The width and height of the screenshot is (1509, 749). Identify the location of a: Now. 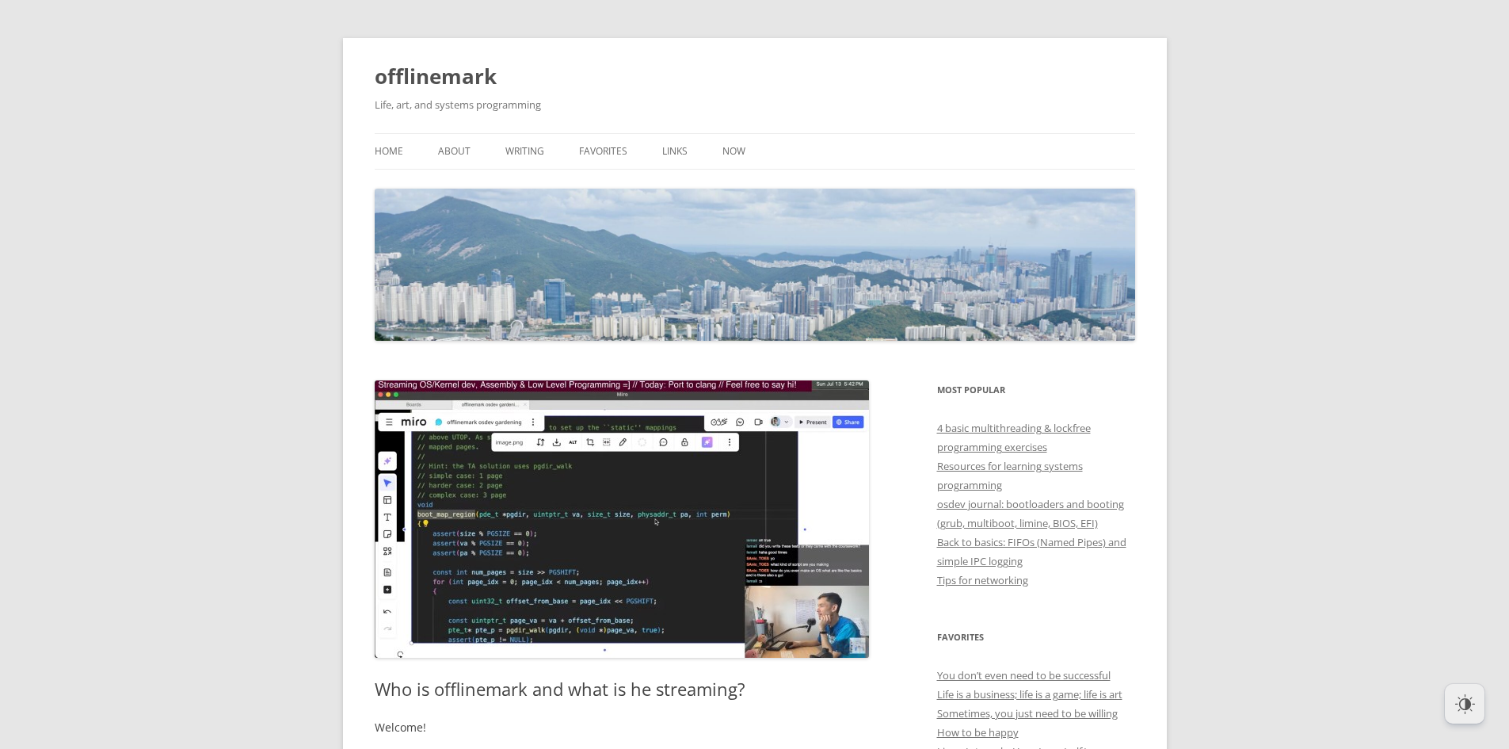
(734, 151).